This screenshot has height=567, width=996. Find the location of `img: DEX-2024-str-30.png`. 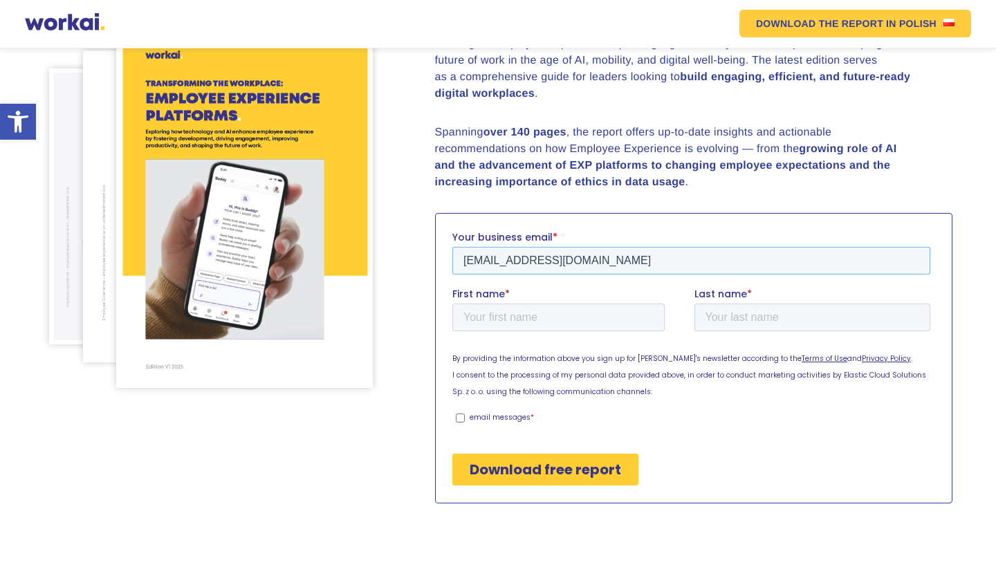

img: DEX-2024-str-30.png is located at coordinates (147, 206).